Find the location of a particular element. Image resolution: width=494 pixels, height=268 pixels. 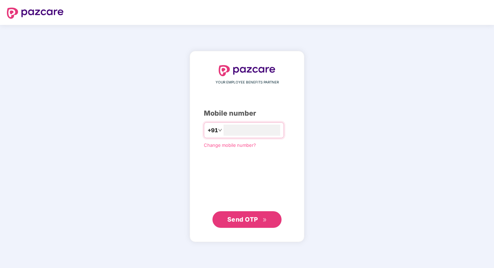

div: Mobile number is located at coordinates (247, 113).